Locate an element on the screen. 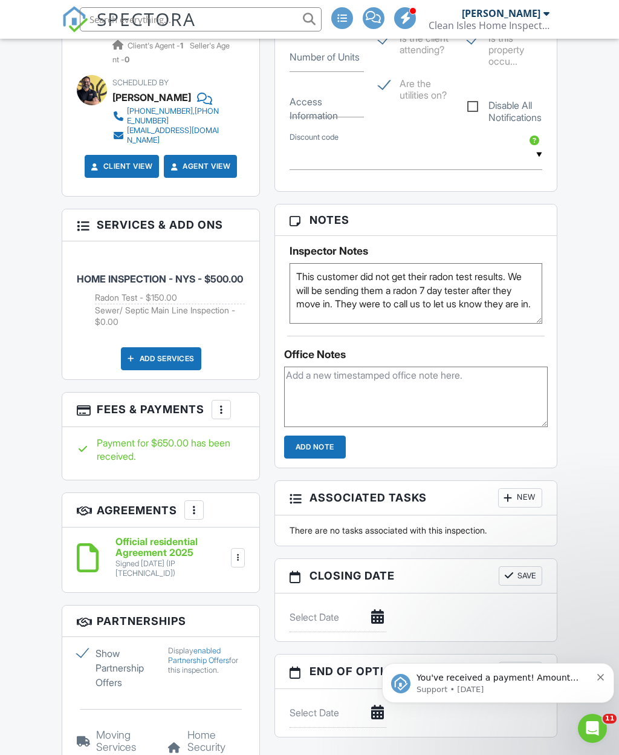 The height and width of the screenshot is (755, 619). label: Is the client attending? is located at coordinates (415, 40).